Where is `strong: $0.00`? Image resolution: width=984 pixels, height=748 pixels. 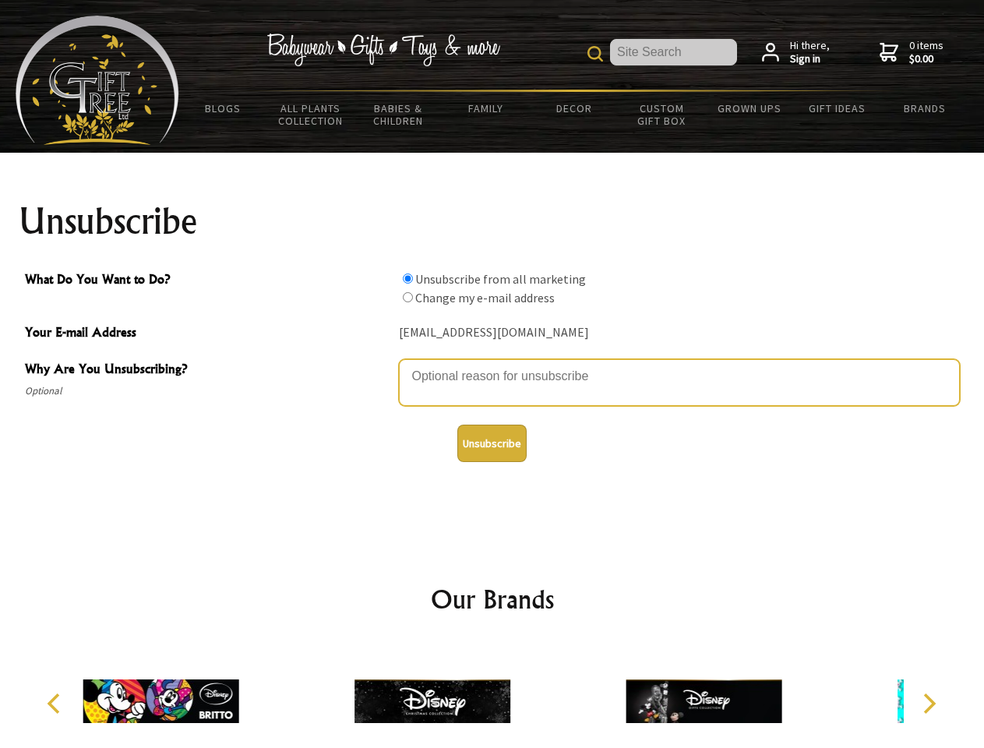
strong: $0.00 is located at coordinates (927, 59).